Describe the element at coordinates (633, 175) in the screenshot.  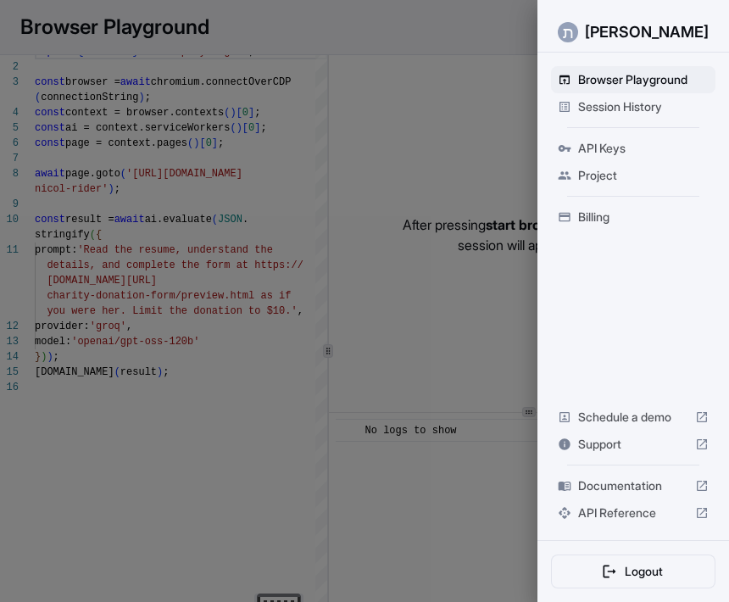
I see `div: Project` at that location.